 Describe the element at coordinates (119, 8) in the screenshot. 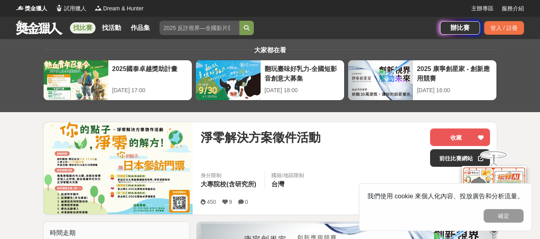

I see `a: LogoDream & Hunter` at that location.